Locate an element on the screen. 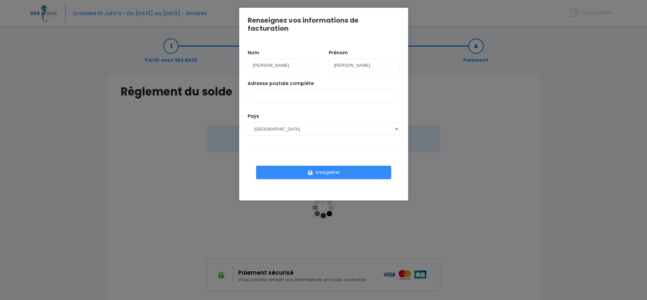  label: Nom is located at coordinates (253, 53).